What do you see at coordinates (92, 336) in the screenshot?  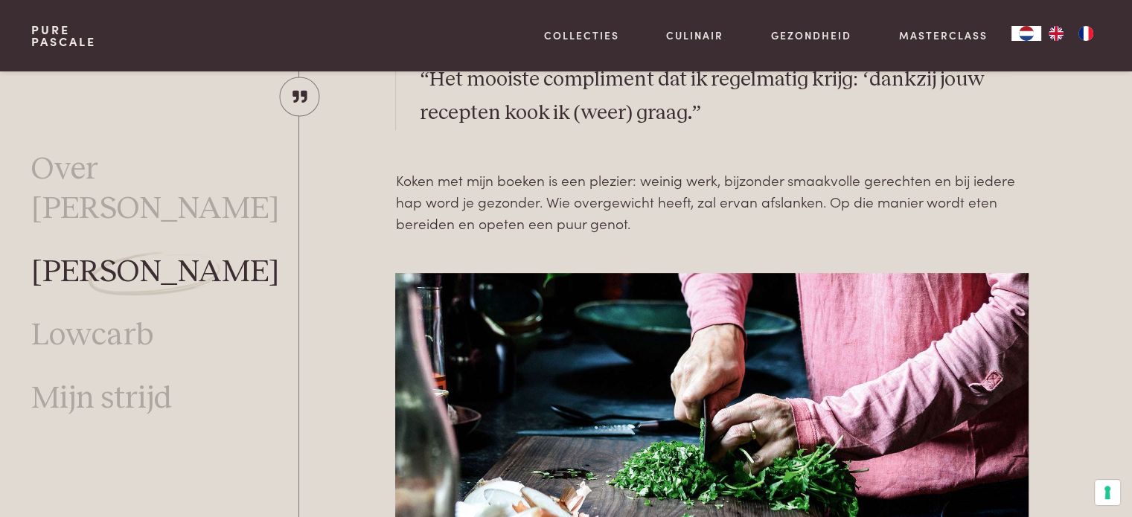 I see `a: Lowcarb` at bounding box center [92, 336].